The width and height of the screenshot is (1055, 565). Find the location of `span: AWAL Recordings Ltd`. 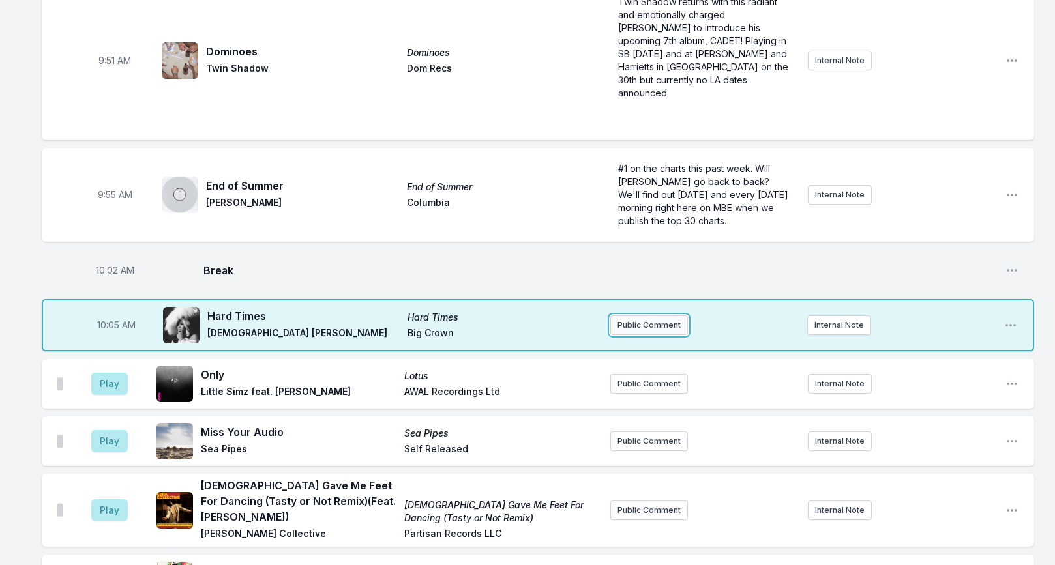

span: AWAL Recordings Ltd is located at coordinates (502, 393).